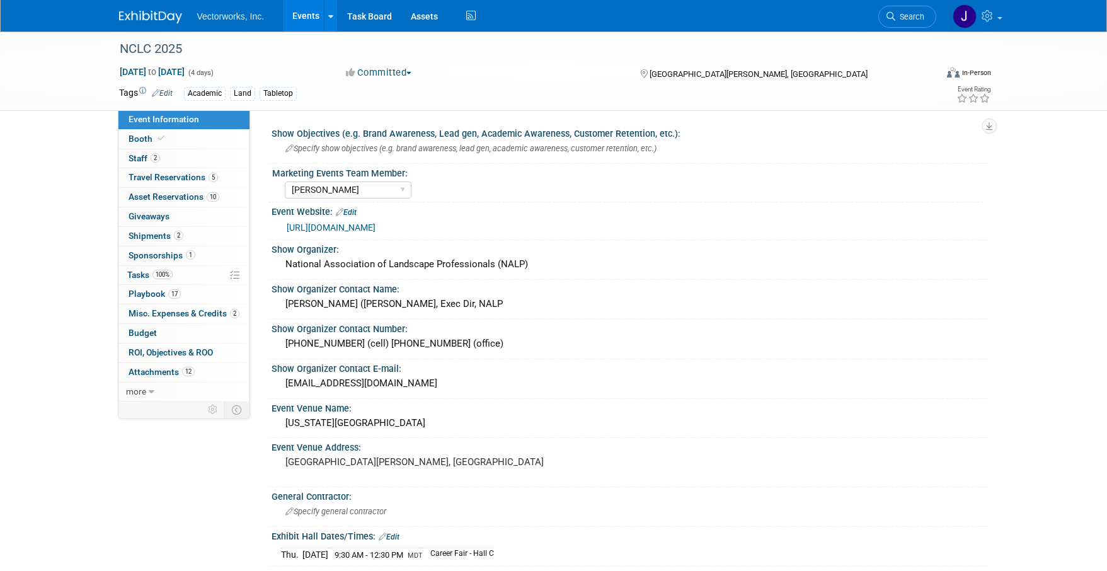 This screenshot has width=1107, height=571. I want to click on span: Specify general contractor, so click(336, 511).